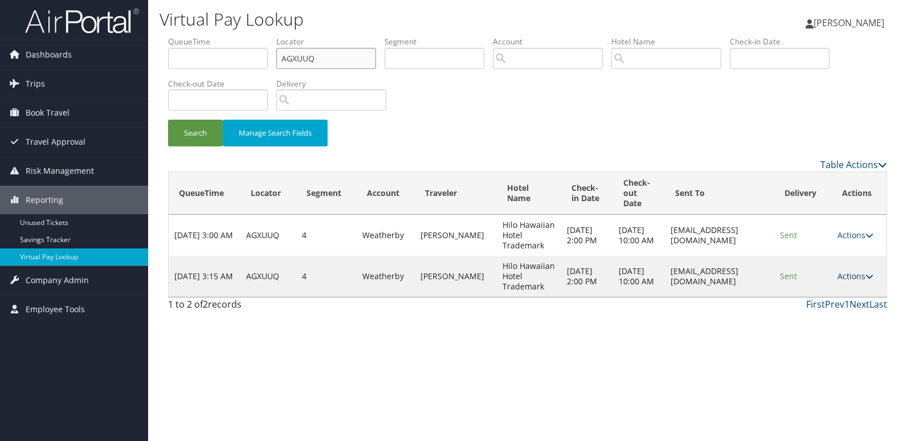 The height and width of the screenshot is (441, 907). I want to click on th: Account: activate to sort column ascending, so click(386, 193).